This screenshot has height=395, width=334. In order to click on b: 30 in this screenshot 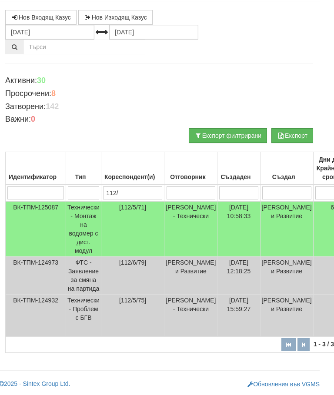, I will do `click(41, 80)`.